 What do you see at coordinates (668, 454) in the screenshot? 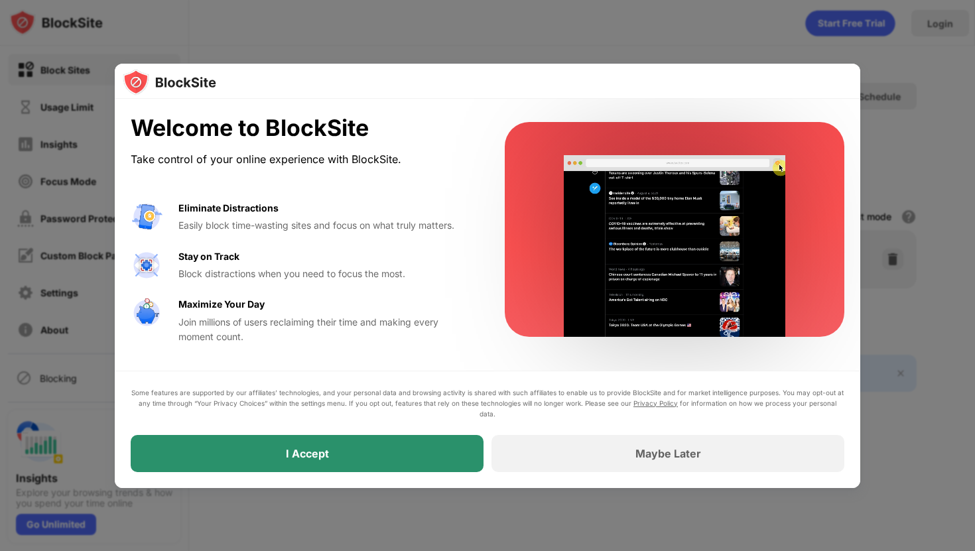
I see `div: Maybe Later` at bounding box center [668, 454].